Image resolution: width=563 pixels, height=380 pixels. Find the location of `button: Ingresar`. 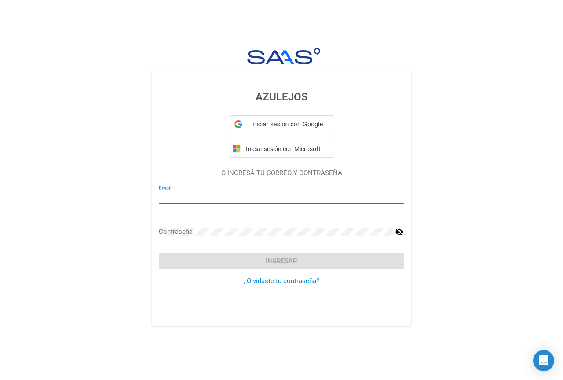

button: Ingresar is located at coordinates (281, 261).